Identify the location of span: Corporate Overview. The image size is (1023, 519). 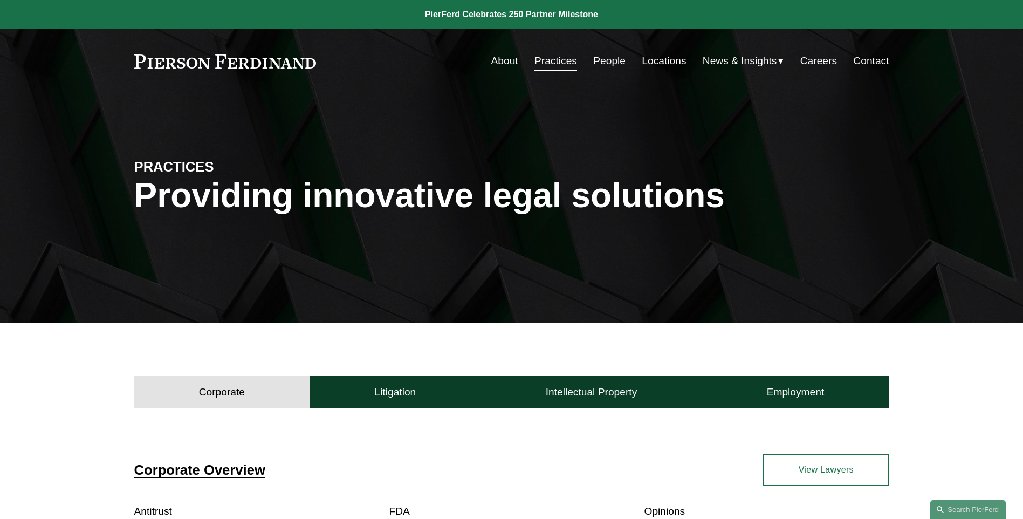
(199, 470).